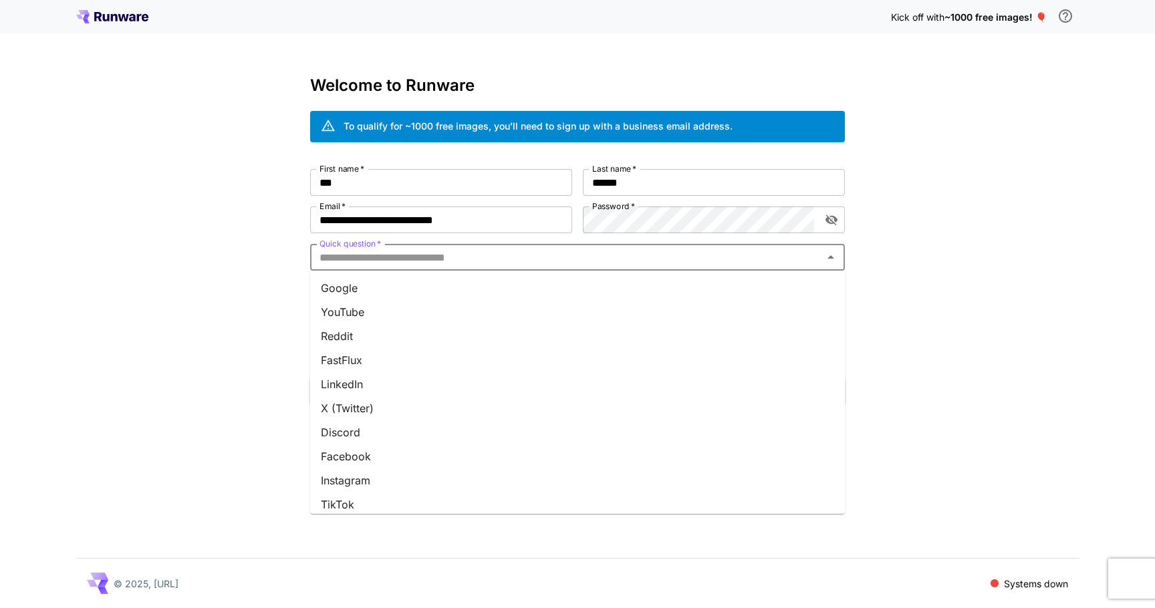  Describe the element at coordinates (332, 206) in the screenshot. I see `label: Email` at that location.